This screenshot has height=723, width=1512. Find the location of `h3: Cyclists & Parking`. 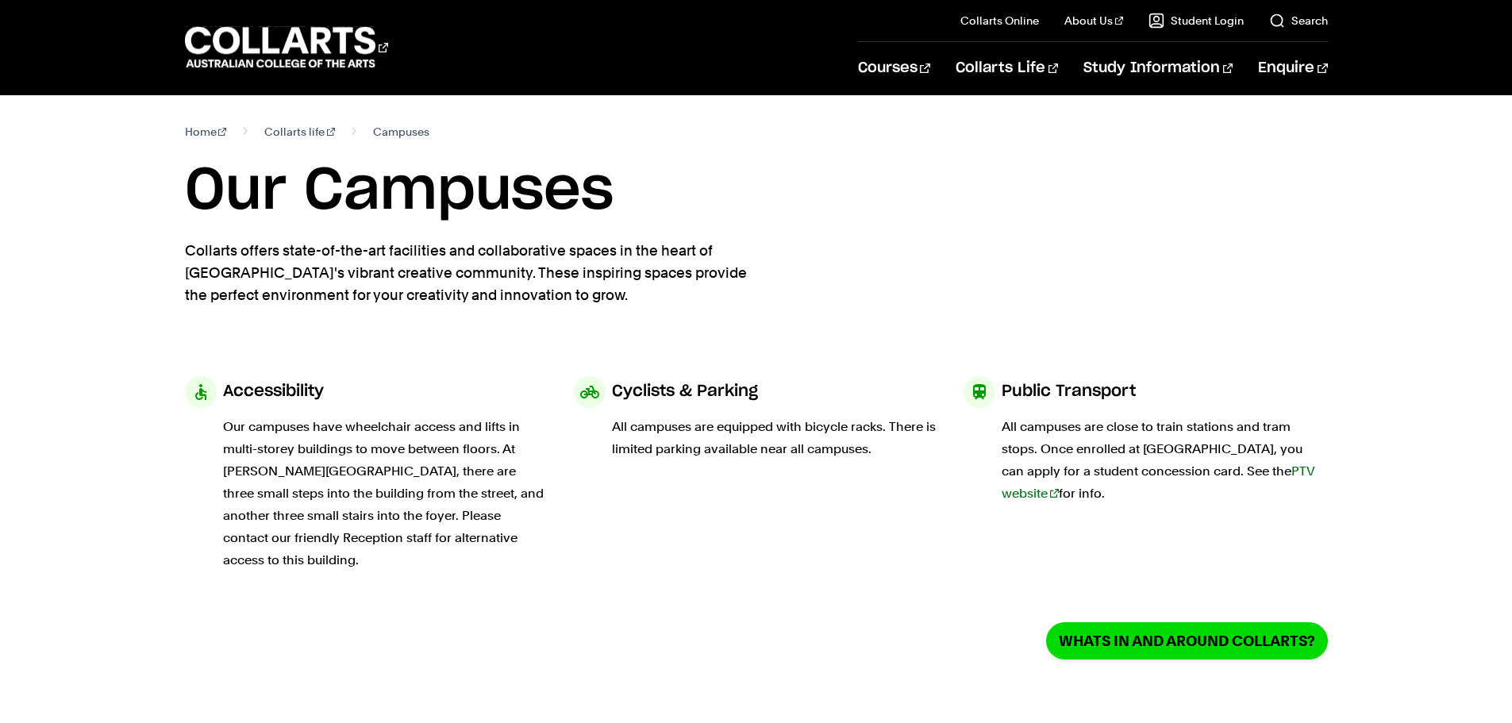

h3: Cyclists & Parking is located at coordinates (685, 391).